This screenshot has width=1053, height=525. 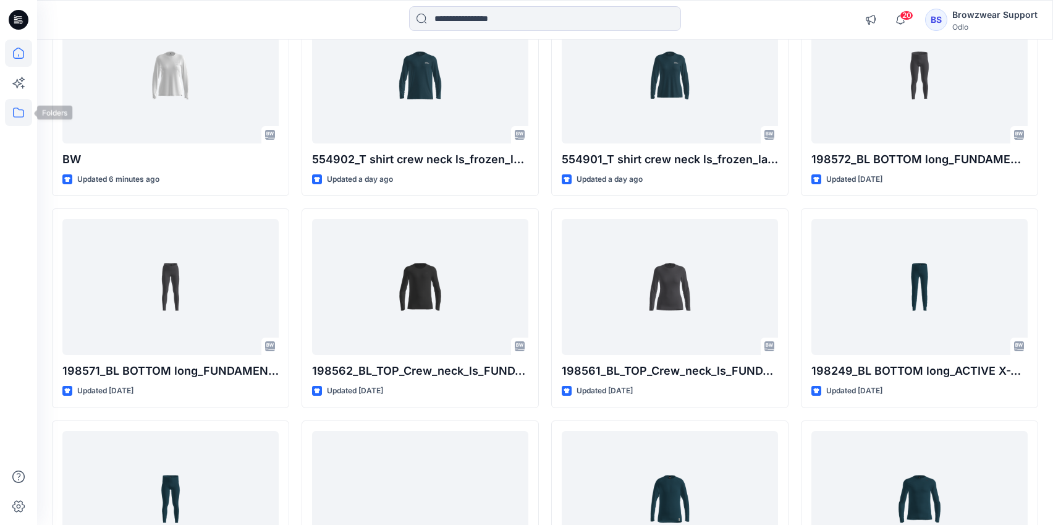 I want to click on p: 554901_T shirt crew neck ls_frozen_lake_SMS_3D, so click(x=670, y=159).